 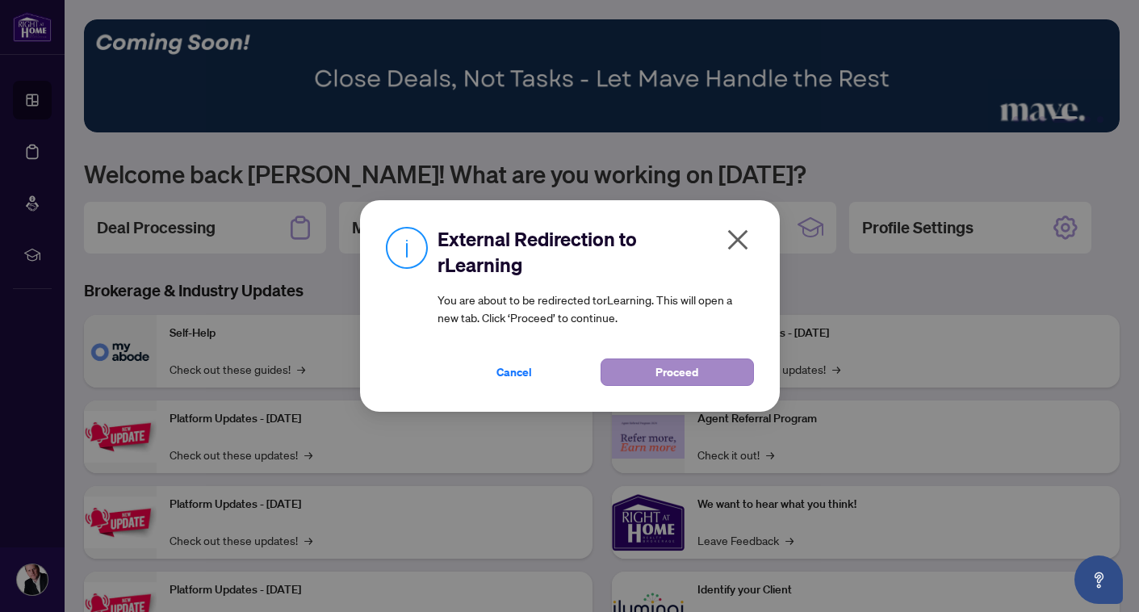 What do you see at coordinates (407, 247) in the screenshot?
I see `img: Info Icon` at bounding box center [407, 247].